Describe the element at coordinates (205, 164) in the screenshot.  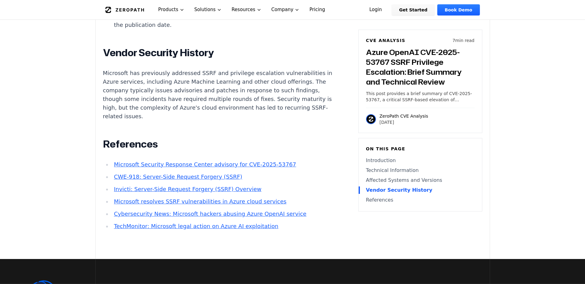
I see `a: Microsoft Security Response Center advisory for CVE-2025-53767` at that location.